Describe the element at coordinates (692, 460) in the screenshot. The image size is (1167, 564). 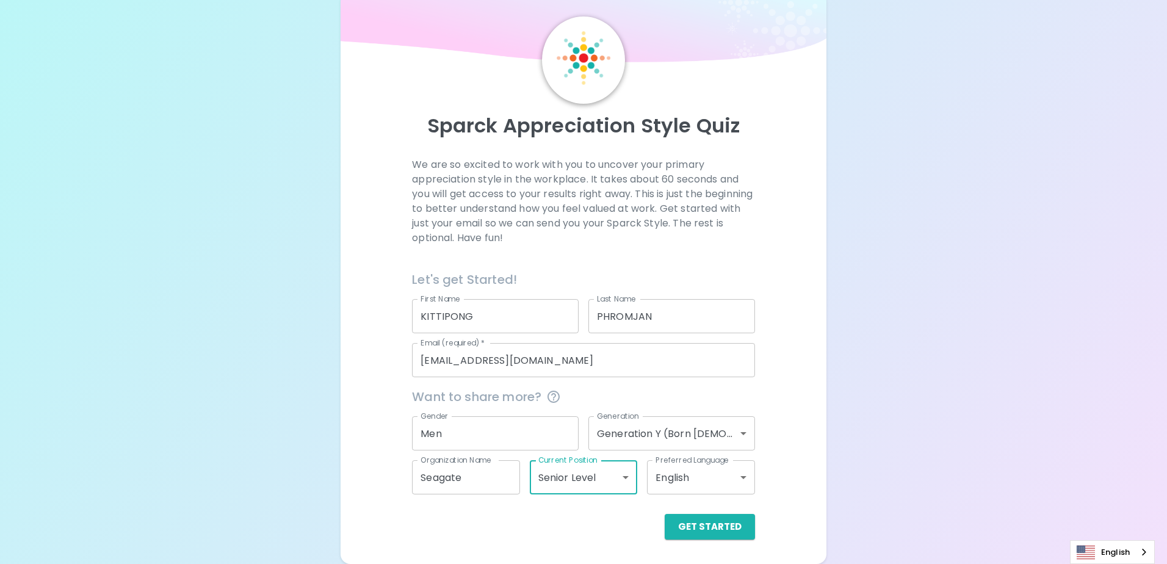
I see `label: Preferred Language` at that location.